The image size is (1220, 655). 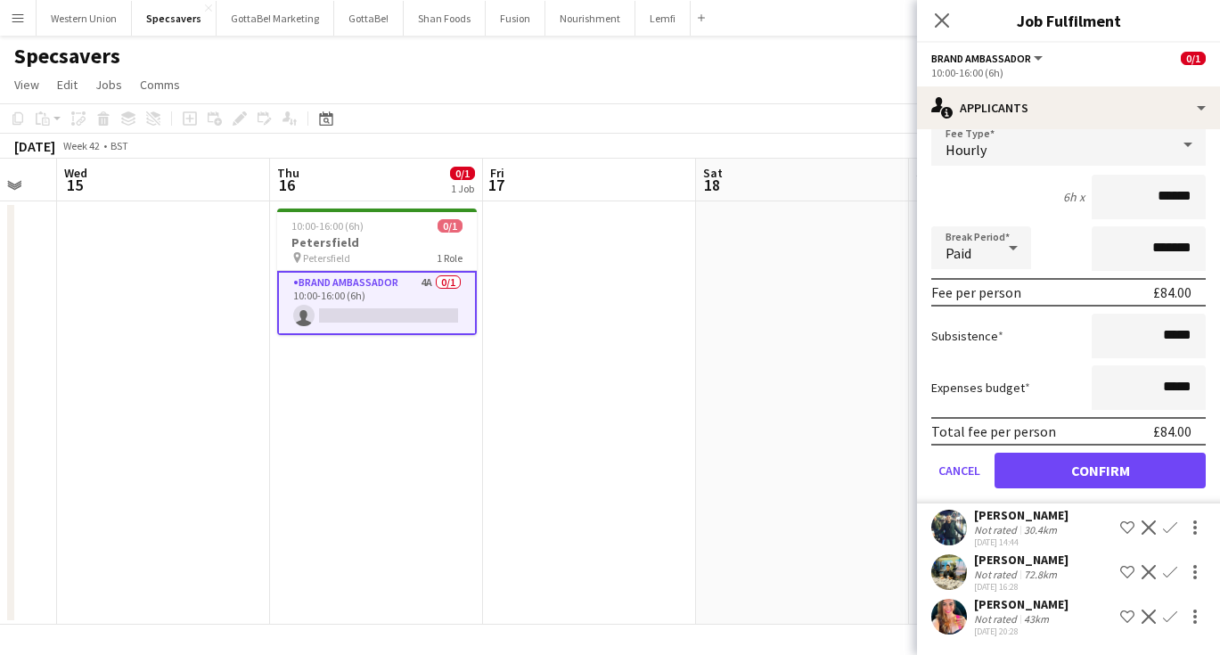 I want to click on div: 10:00-16:00 (6h)0/1Petersfield Petersfield1 RoleBrand Ambassador4A0/110:00-16:00 (6h), so click(x=377, y=272).